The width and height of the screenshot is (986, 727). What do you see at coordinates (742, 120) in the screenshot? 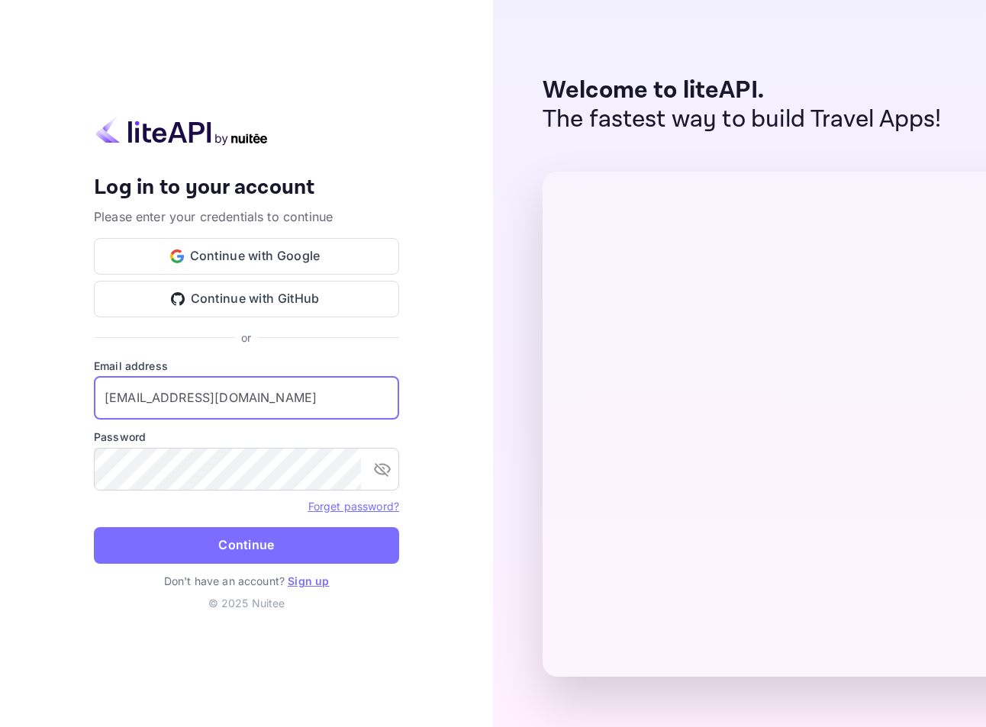
I see `p: The fastest way to build Travel Apps!` at bounding box center [742, 120].